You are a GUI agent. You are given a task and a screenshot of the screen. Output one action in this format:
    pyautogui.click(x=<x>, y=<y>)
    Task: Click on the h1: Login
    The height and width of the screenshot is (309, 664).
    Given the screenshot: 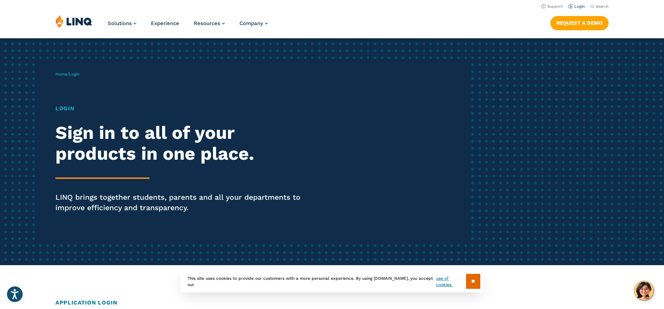 What is the action you would take?
    pyautogui.click(x=183, y=109)
    